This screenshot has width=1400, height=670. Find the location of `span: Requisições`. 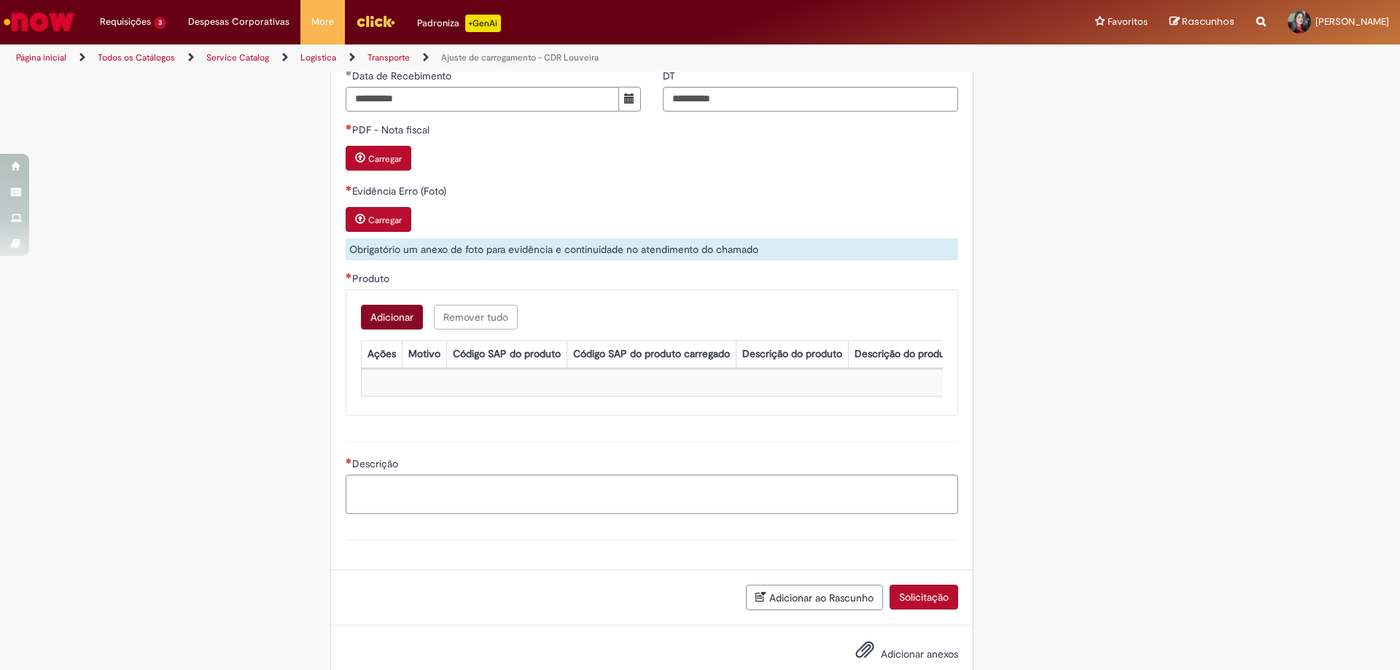

span: Requisições is located at coordinates (125, 22).